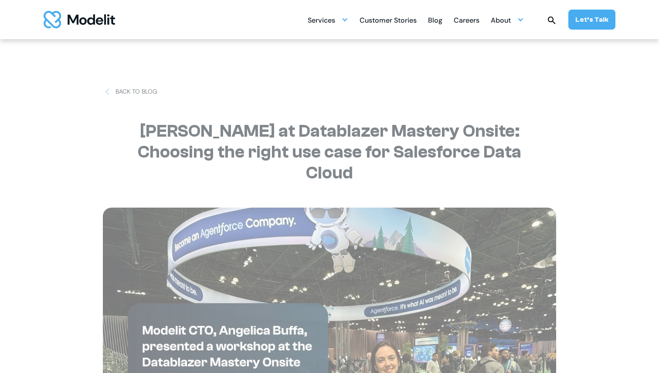 The width and height of the screenshot is (659, 373). What do you see at coordinates (79, 20) in the screenshot?
I see `img: modelit logo` at bounding box center [79, 20].